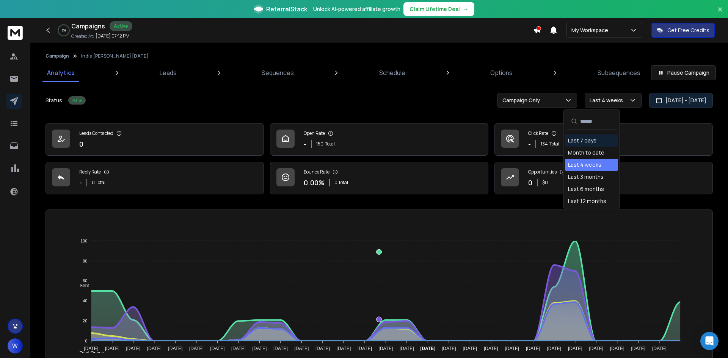 This screenshot has width=728, height=358. What do you see at coordinates (155, 178) in the screenshot?
I see `a: Reply Rate-0 Total` at bounding box center [155, 178].